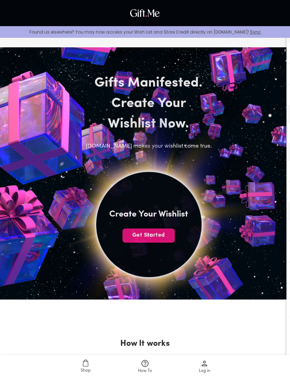 This screenshot has width=290, height=379. Describe the element at coordinates (255, 32) in the screenshot. I see `a: Sync` at that location.